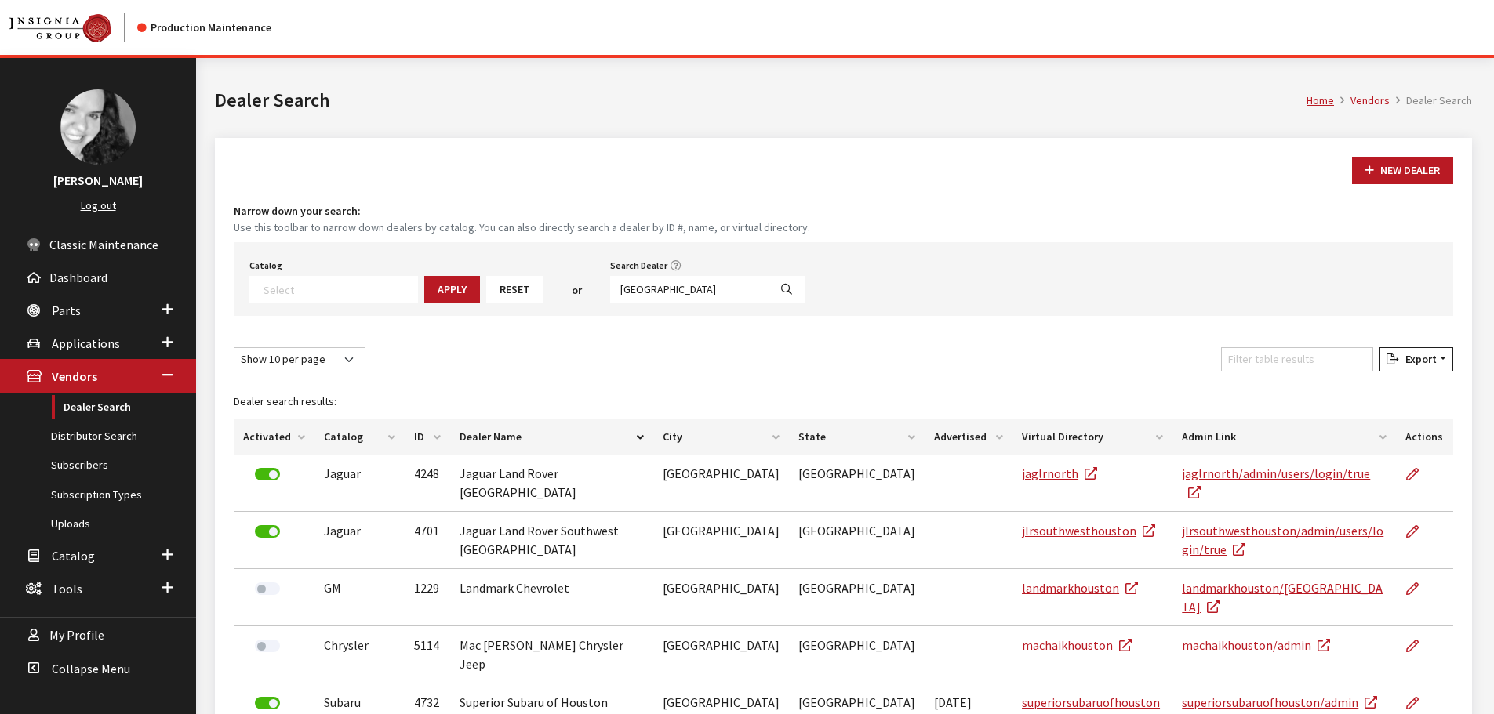 The width and height of the screenshot is (1494, 714). Describe the element at coordinates (85, 343) in the screenshot. I see `span: Applications` at that location.